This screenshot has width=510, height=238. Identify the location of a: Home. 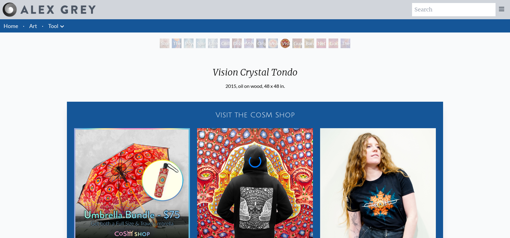
(11, 26).